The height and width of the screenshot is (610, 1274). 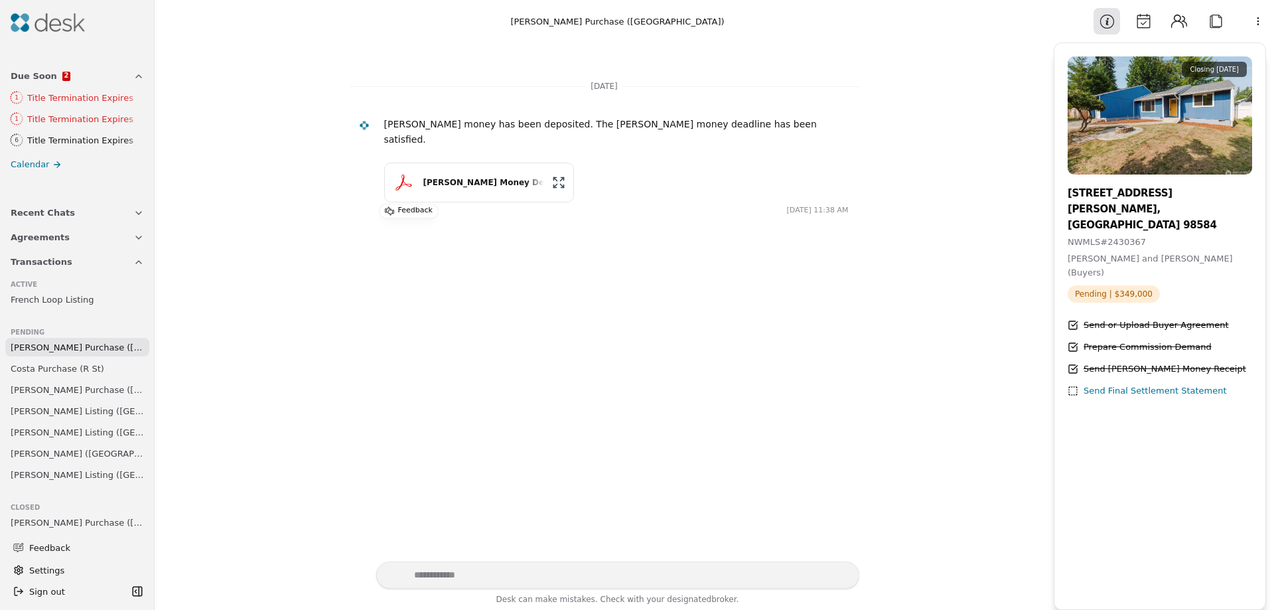 I want to click on span: 2, so click(x=66, y=76).